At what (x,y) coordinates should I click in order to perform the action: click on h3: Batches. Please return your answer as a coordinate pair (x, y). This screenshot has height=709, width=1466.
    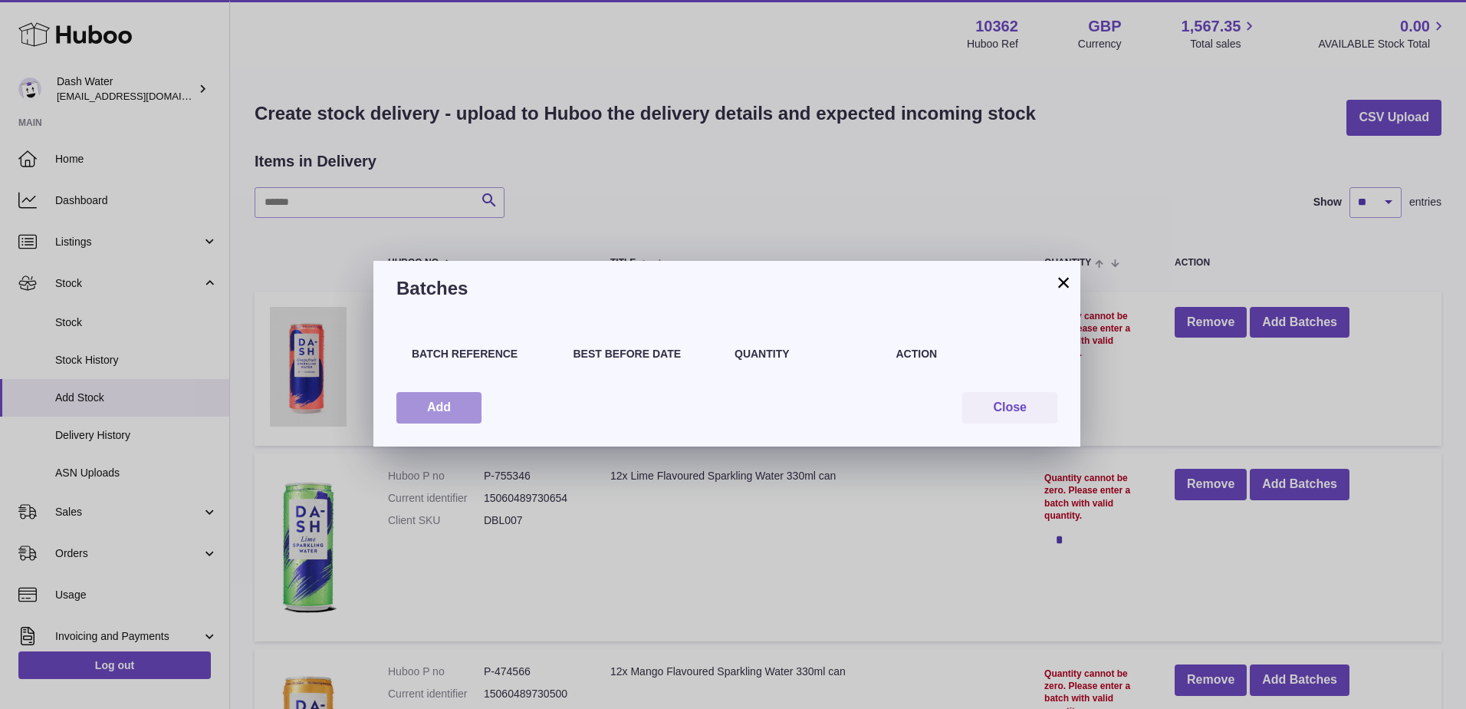
    Looking at the image, I should click on (727, 288).